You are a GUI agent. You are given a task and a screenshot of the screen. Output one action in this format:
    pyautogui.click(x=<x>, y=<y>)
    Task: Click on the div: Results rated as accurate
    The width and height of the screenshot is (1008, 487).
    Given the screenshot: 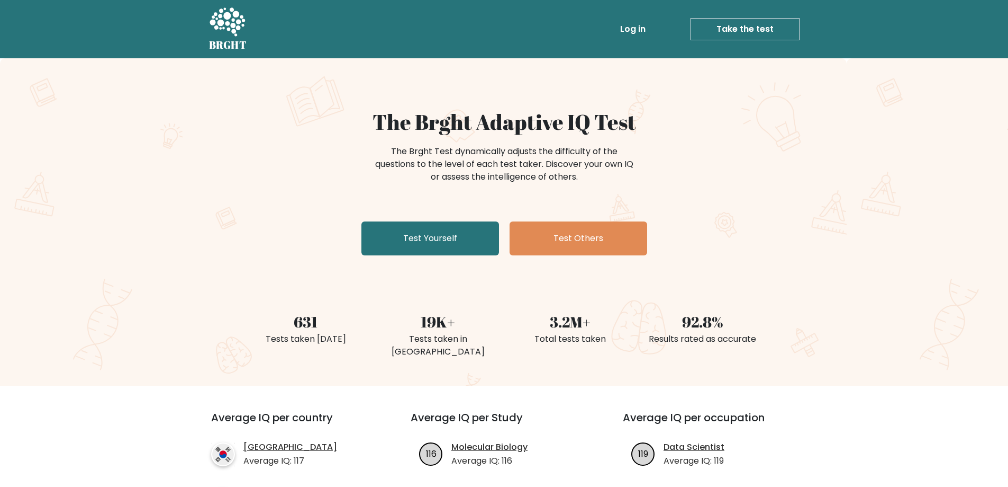 What is the action you would take?
    pyautogui.click(x=703, y=339)
    